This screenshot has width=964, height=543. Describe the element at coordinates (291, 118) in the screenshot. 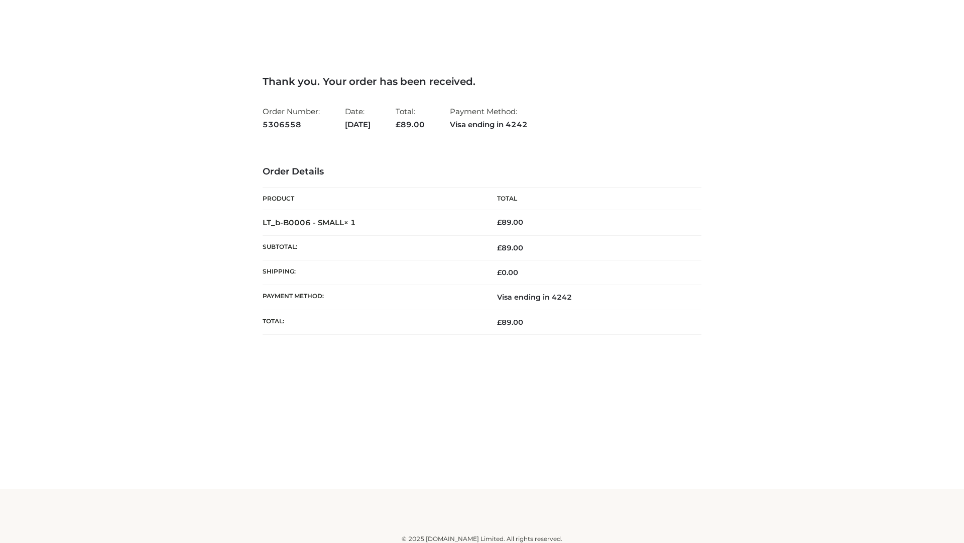

I see `li: Order Number:` at that location.